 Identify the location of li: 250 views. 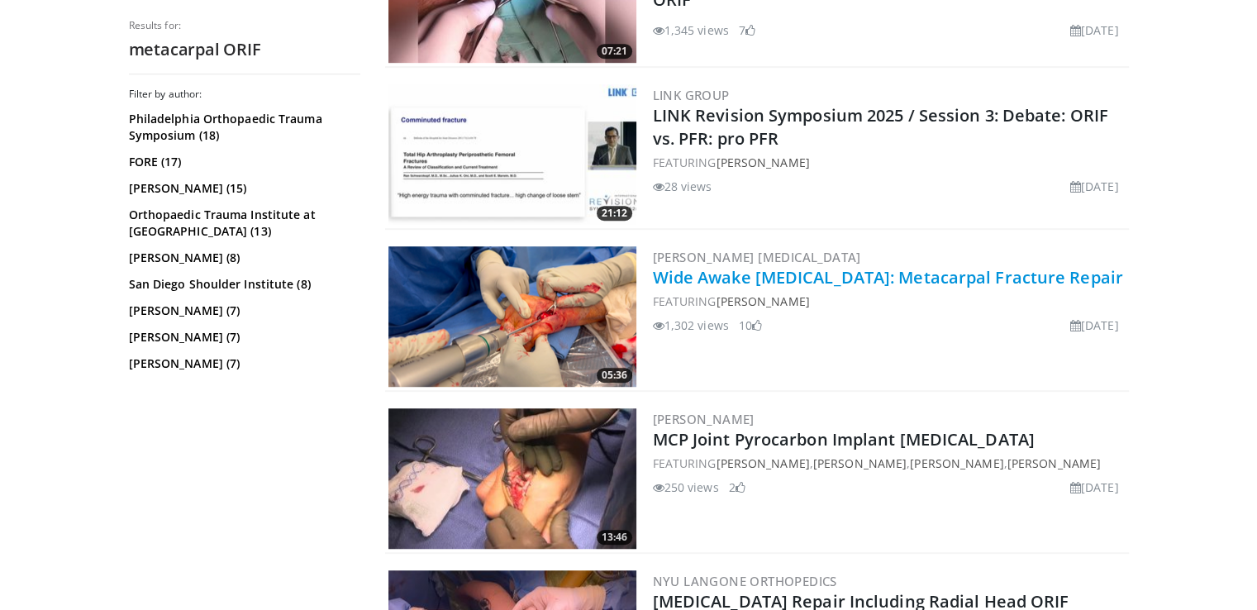
(686, 487).